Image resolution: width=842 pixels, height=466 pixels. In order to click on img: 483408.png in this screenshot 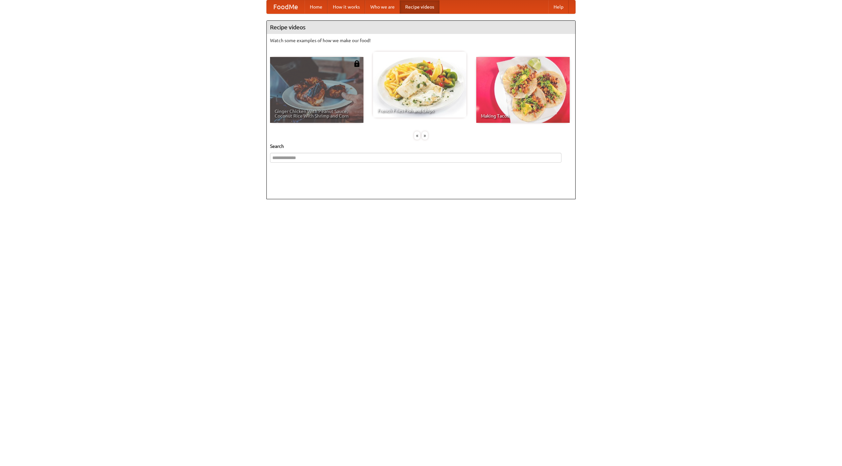, I will do `click(357, 64)`.